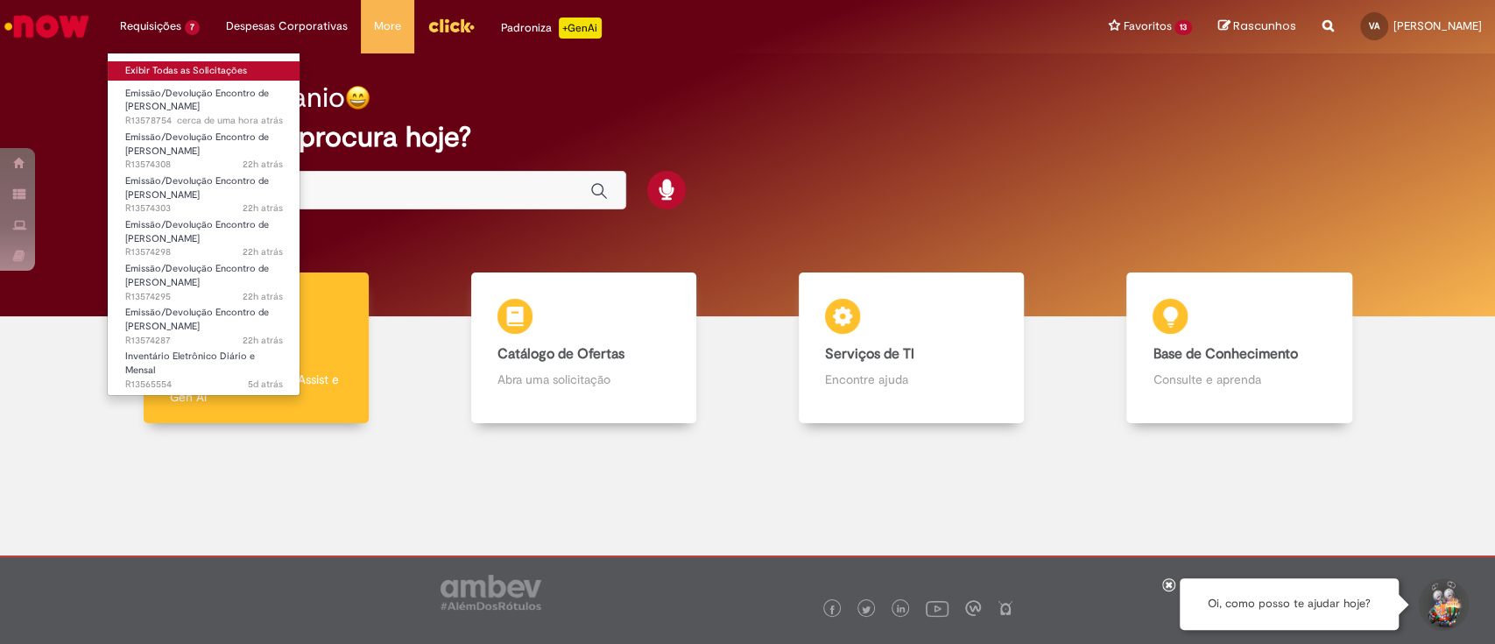 This screenshot has width=1495, height=644. I want to click on span: 5d atrás, so click(265, 384).